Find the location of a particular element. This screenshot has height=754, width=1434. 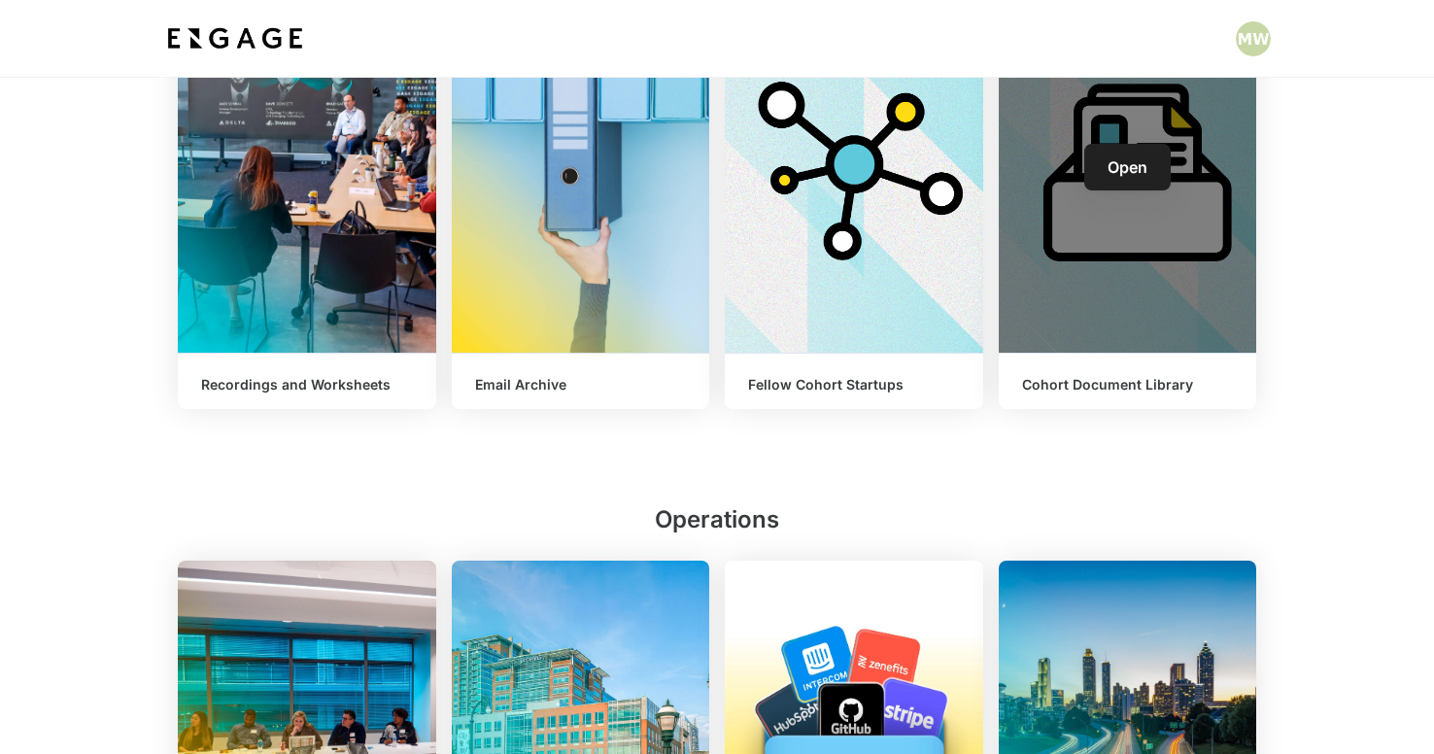

h6: Email Archive is located at coordinates (581, 385).